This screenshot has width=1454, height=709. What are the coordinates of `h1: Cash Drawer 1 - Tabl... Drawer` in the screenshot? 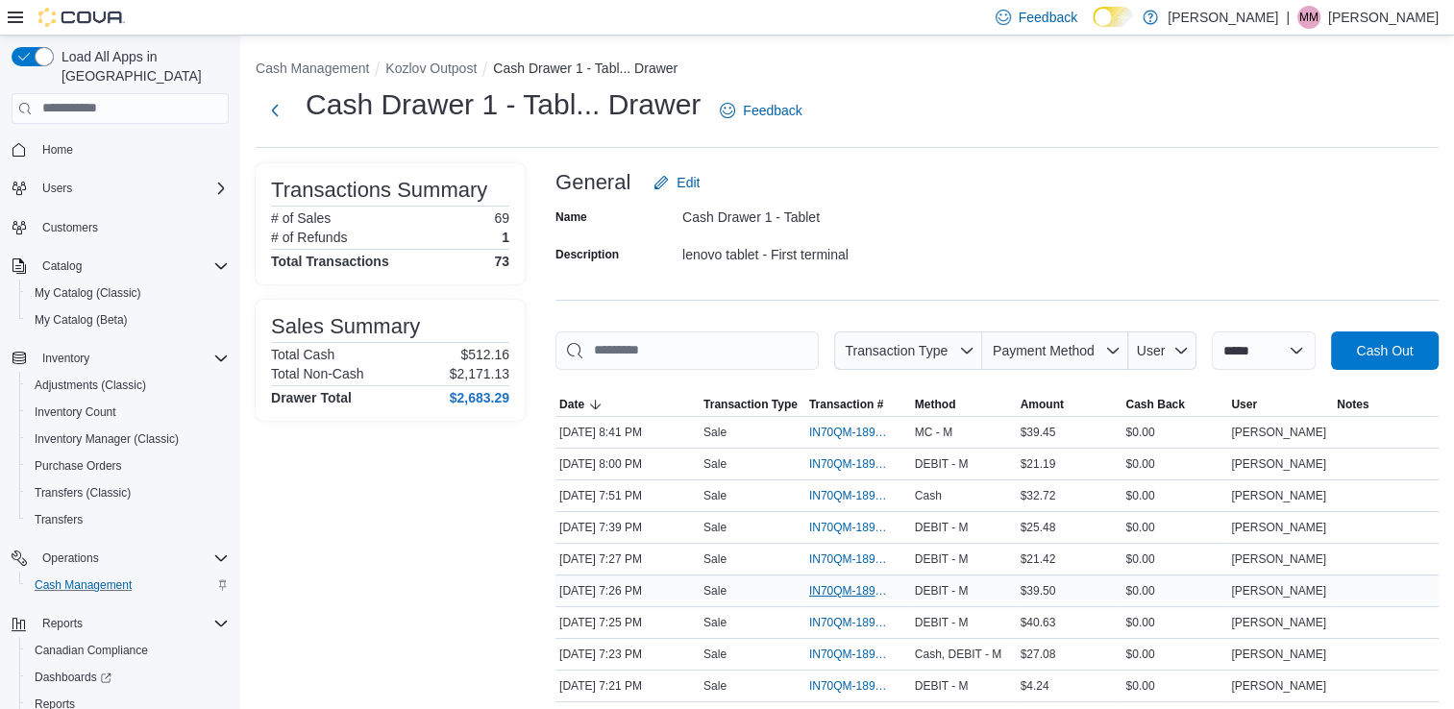 It's located at (503, 105).